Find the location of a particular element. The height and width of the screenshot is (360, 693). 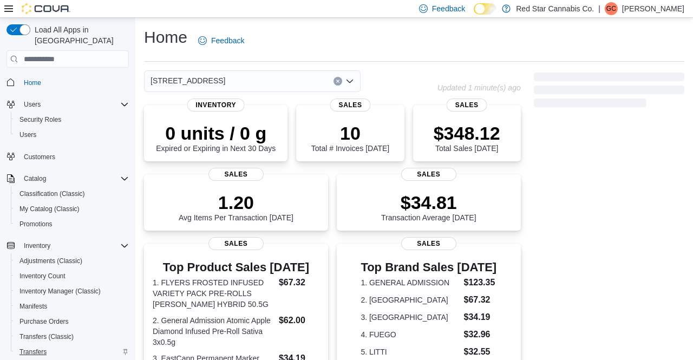

button: Security Roles is located at coordinates (72, 120).